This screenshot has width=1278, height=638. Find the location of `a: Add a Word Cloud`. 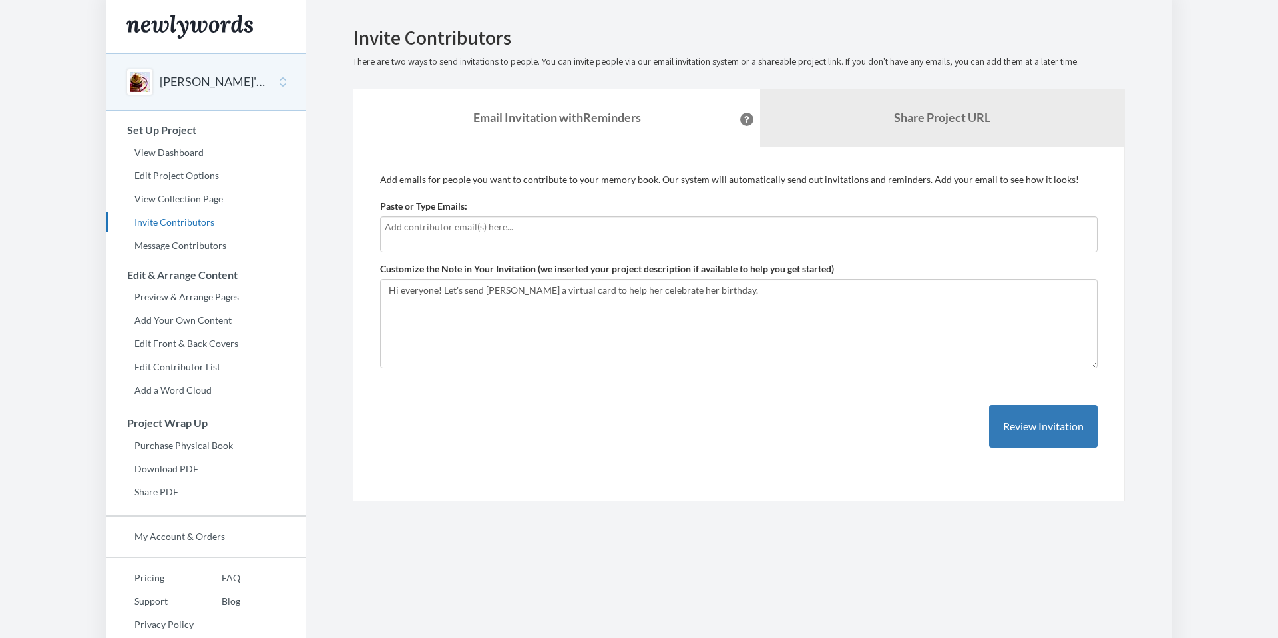

a: Add a Word Cloud is located at coordinates (206, 390).